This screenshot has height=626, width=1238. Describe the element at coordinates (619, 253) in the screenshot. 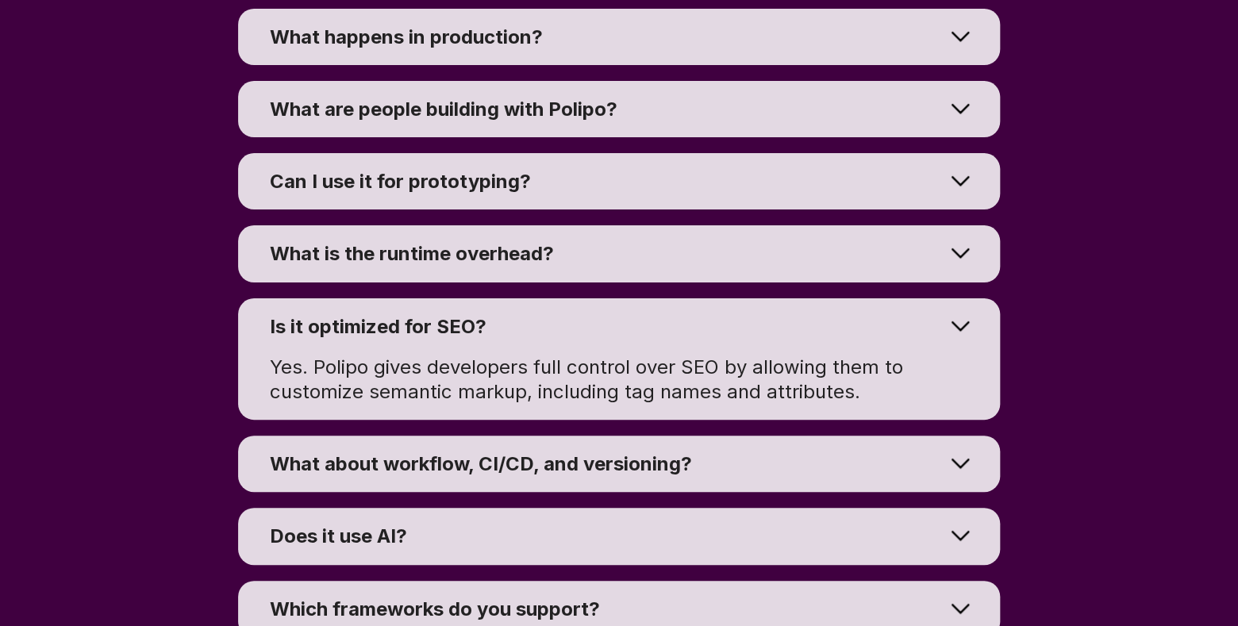

I see `summary: What is the runtime overhead?` at that location.